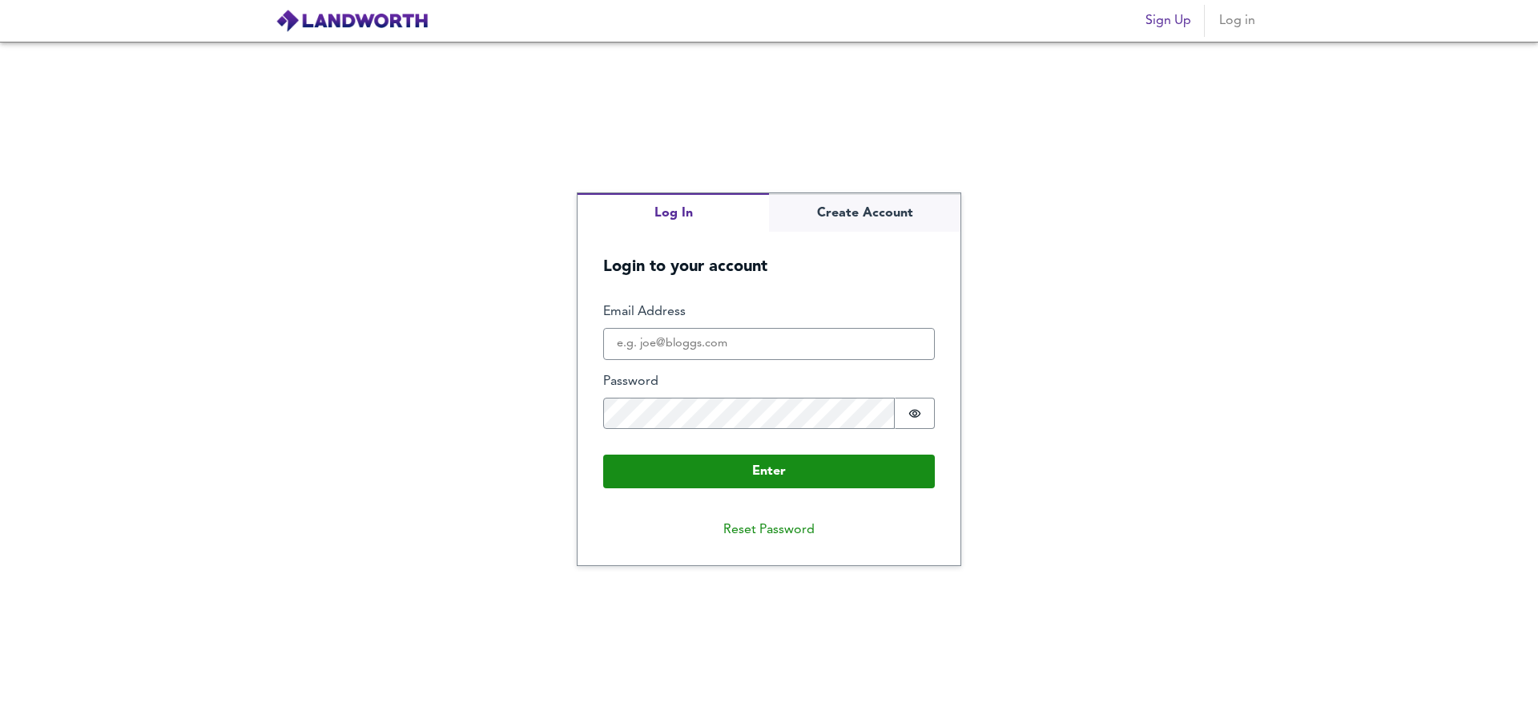 The image size is (1538, 716). I want to click on h5: Login to your account, so click(769, 254).